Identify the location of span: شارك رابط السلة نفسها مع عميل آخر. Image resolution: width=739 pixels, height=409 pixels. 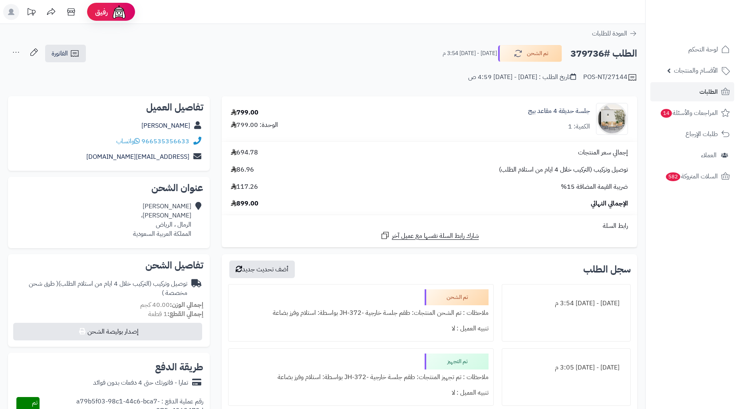
(435, 236).